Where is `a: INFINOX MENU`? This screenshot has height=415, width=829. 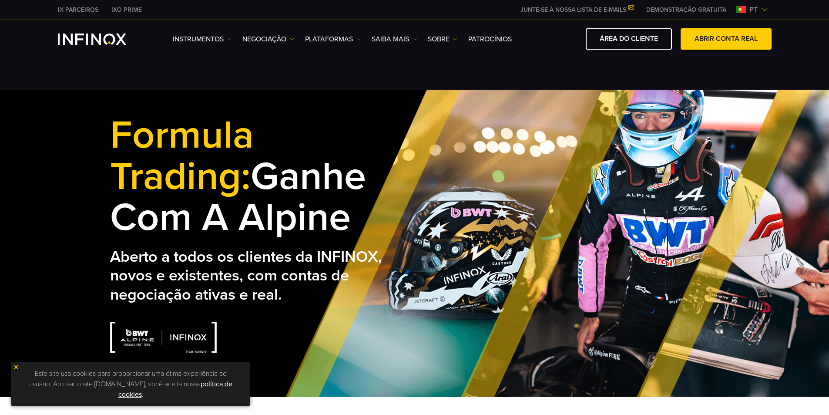
a: INFINOX MENU is located at coordinates (686, 10).